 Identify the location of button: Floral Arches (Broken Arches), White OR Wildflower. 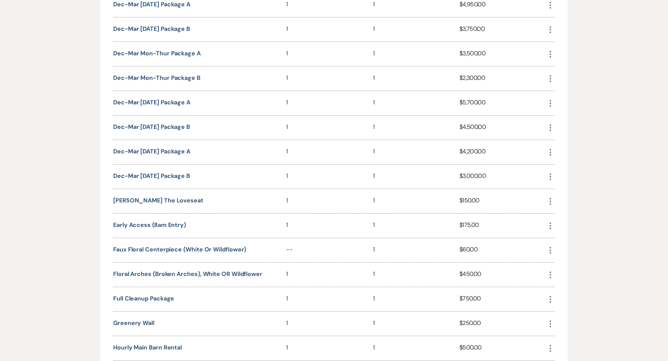
(188, 274).